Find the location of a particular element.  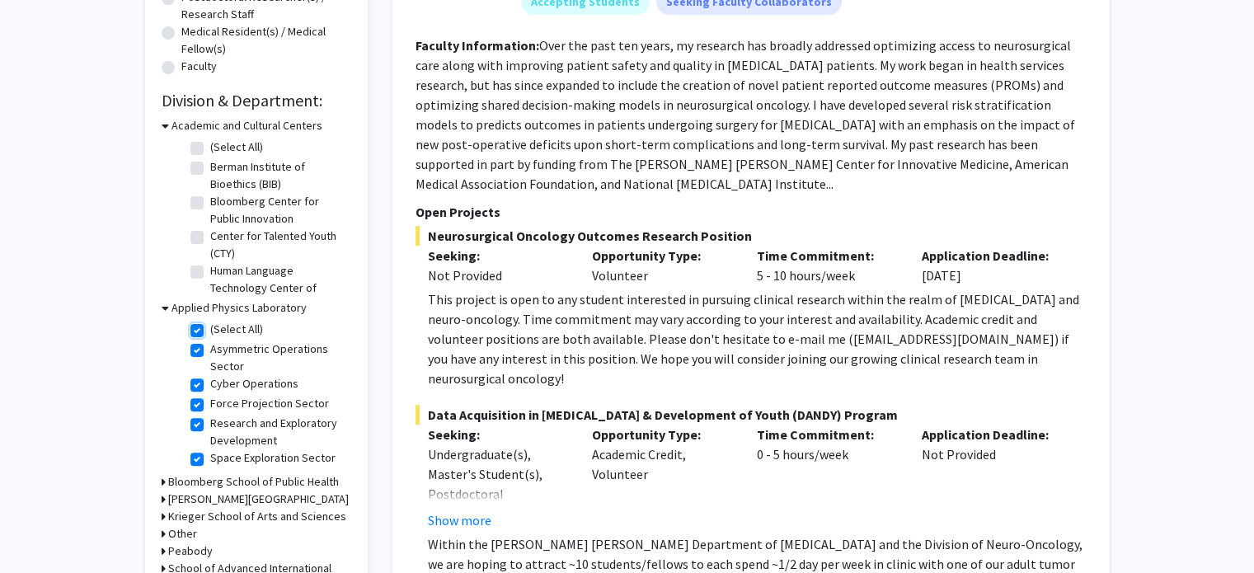

fg-read-more: Over the past ten years, my research has broadly addressed optimizing access to neurosurgical car... is located at coordinates (745, 115).